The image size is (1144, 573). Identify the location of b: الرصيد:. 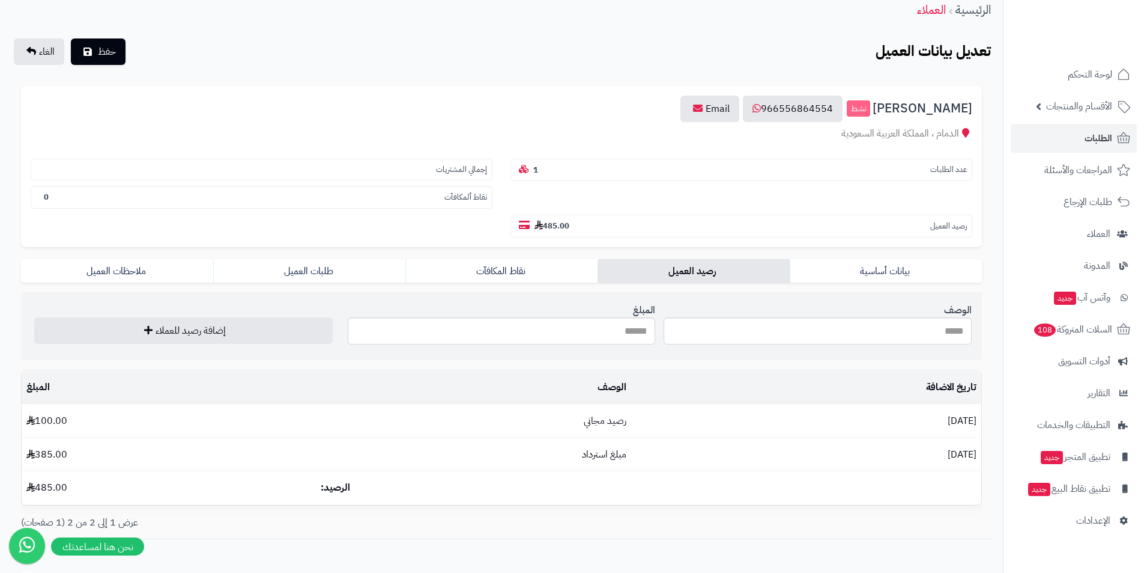
(335, 487).